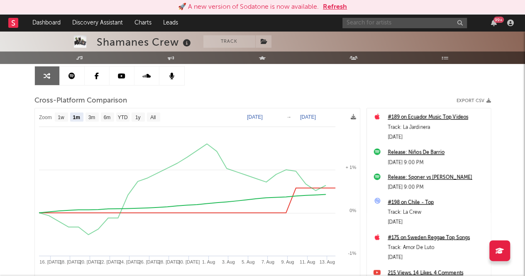 This screenshot has height=276, width=525. I want to click on a: #198 on Chile - Top, so click(437, 202).